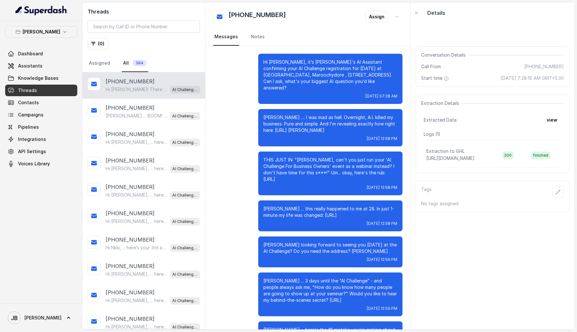 The image size is (577, 332). What do you see at coordinates (41, 164) in the screenshot?
I see `a: Voices Library` at bounding box center [41, 164].